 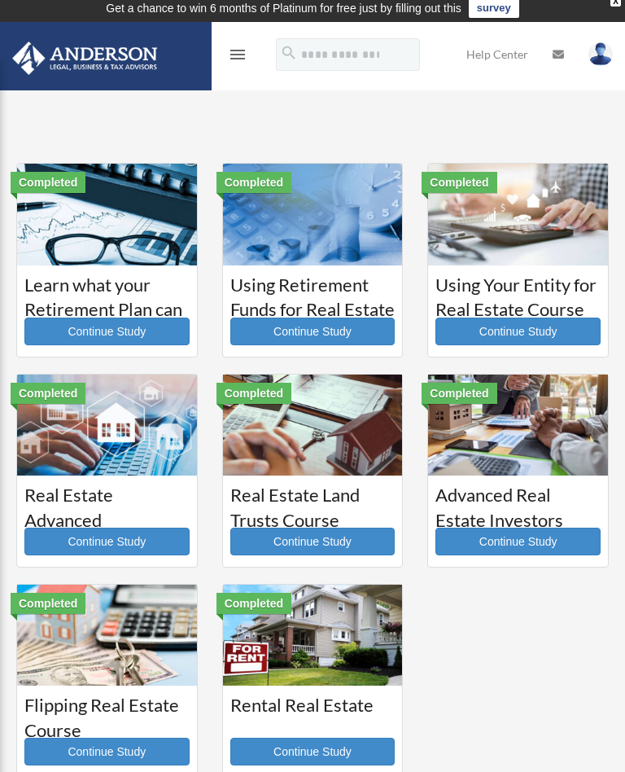 What do you see at coordinates (313, 713) in the screenshot?
I see `h3: Rental Real Estate` at bounding box center [313, 713].